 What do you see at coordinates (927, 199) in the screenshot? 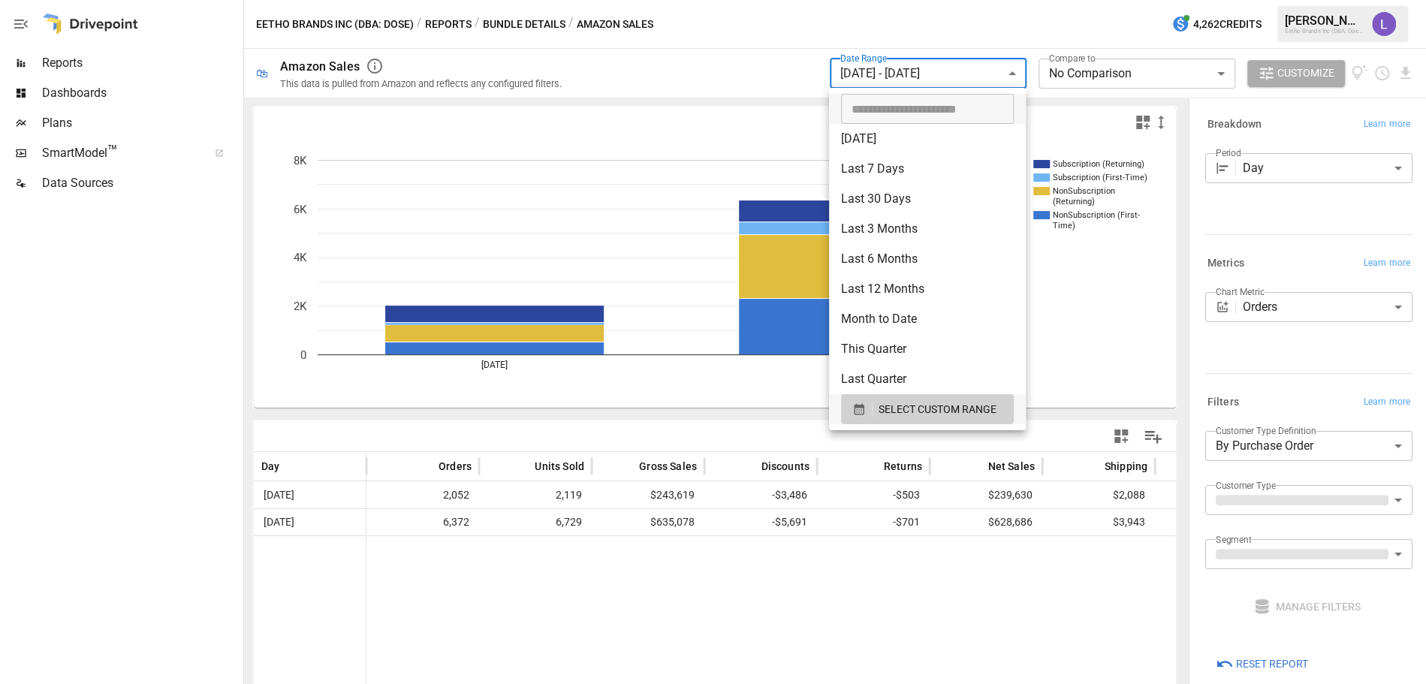
I see `li: Last 30 Days` at bounding box center [927, 199].